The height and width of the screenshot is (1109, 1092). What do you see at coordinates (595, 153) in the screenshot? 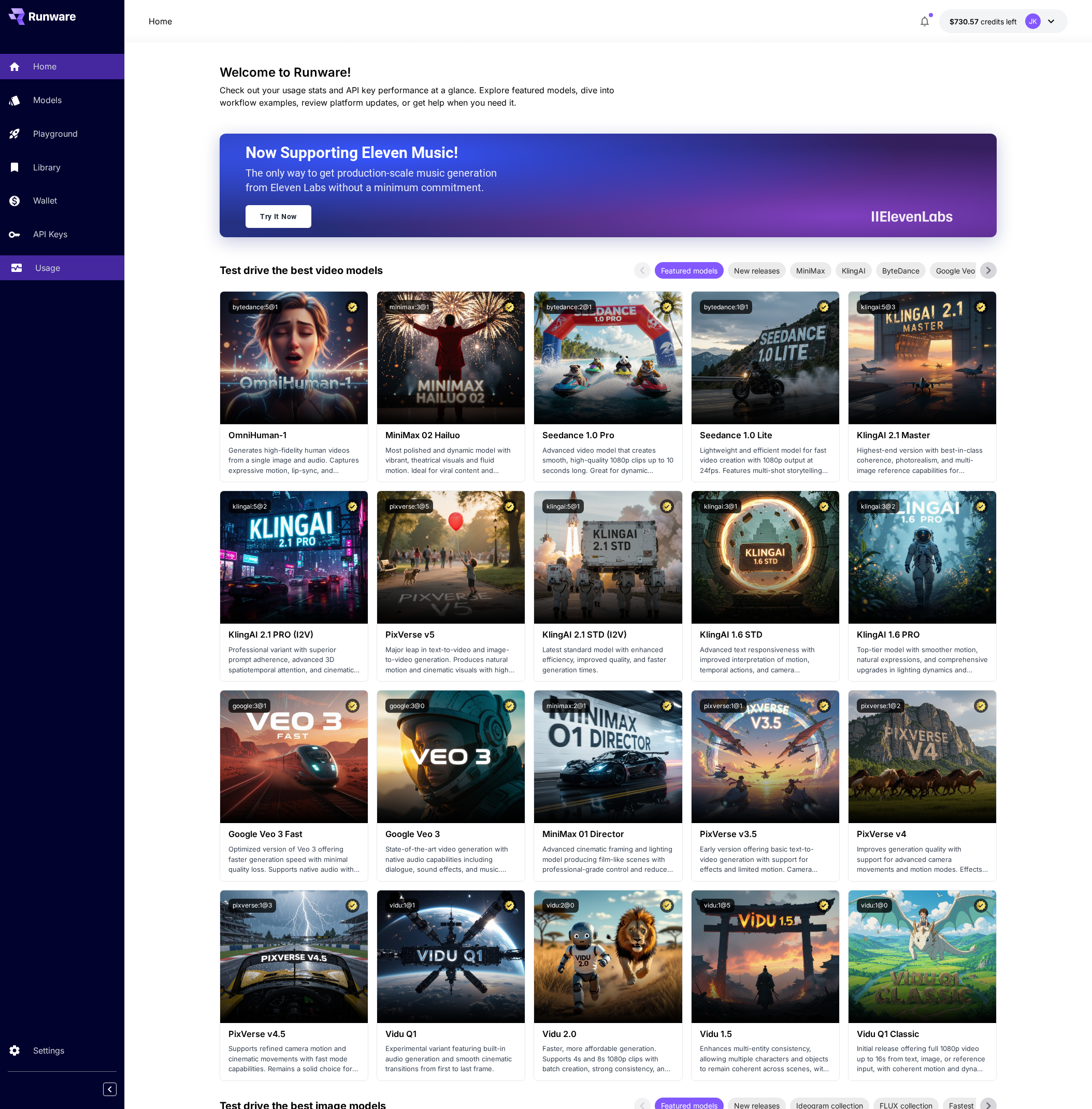
I see `h2: Now Supporting Eleven Music!` at bounding box center [595, 153].